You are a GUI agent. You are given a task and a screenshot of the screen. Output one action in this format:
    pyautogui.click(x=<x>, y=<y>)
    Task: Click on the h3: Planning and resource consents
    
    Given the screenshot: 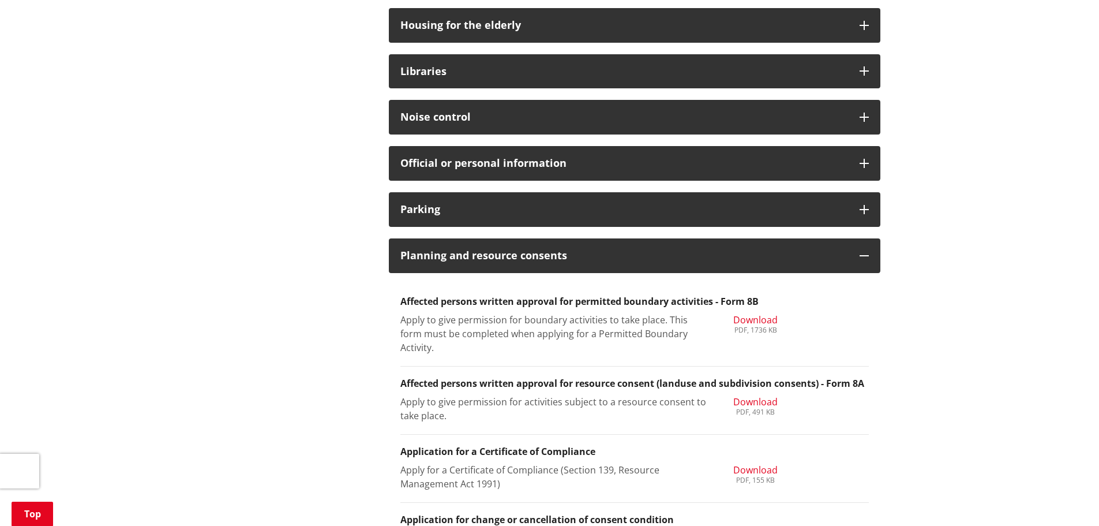 What is the action you would take?
    pyautogui.click(x=624, y=256)
    